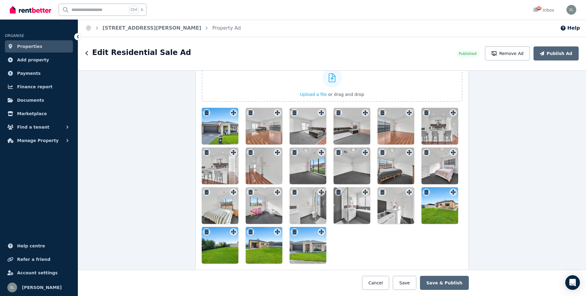 Image resolution: width=586 pixels, height=296 pixels. What do you see at coordinates (163, 28) in the screenshot?
I see `nav: Breadcrumb` at bounding box center [163, 28].